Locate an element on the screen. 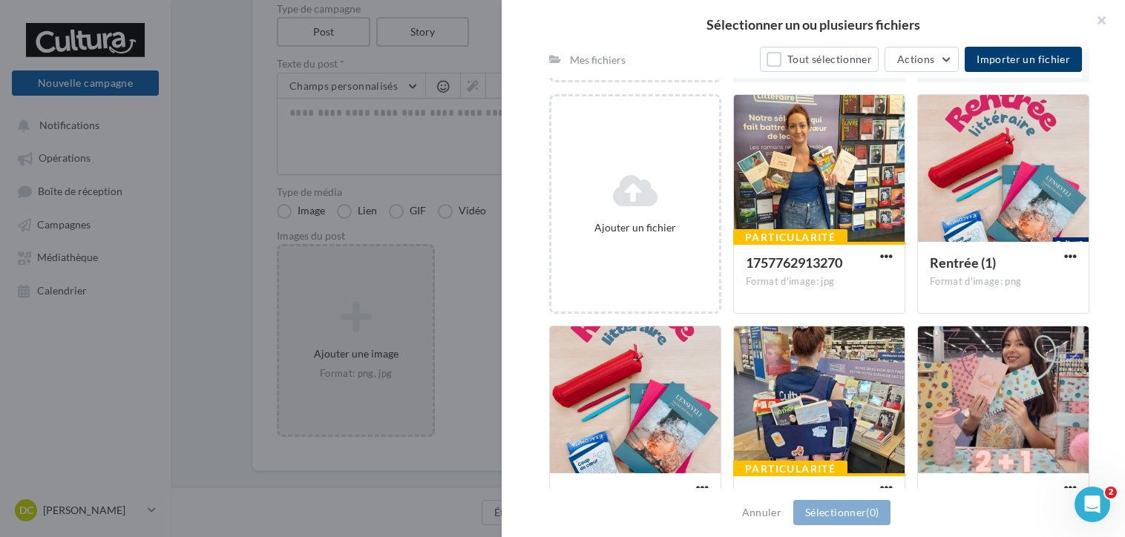 This screenshot has width=1125, height=537. div: Format d'image: png is located at coordinates (1003, 282).